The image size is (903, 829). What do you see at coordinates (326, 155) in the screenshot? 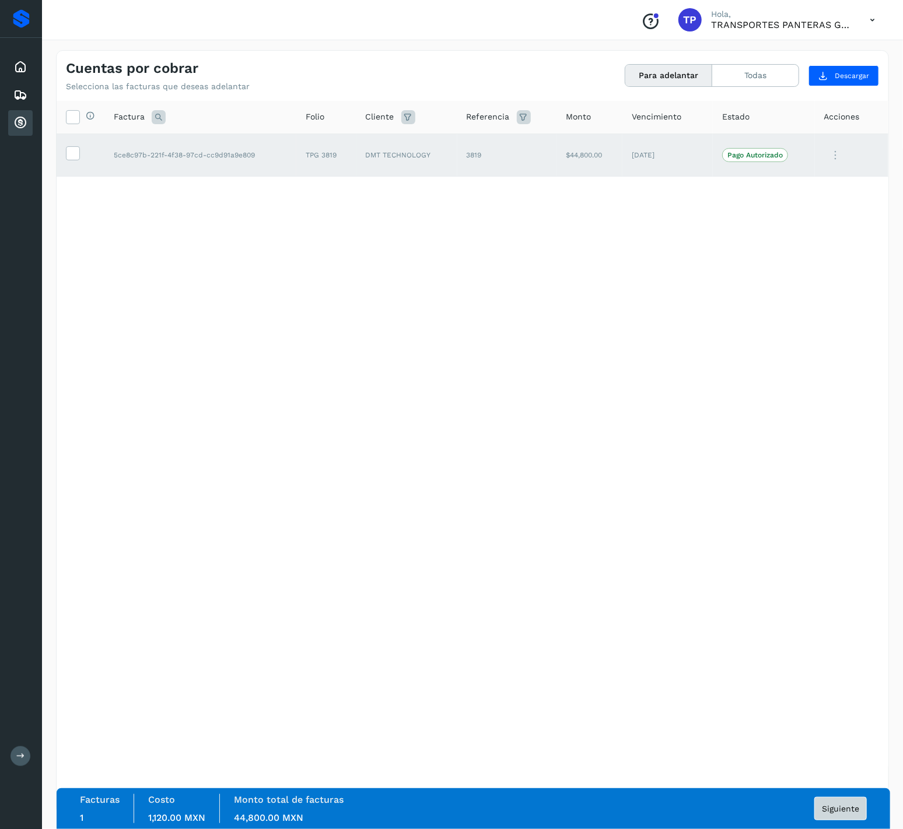
I see `td: TPG 3819` at bounding box center [326, 155].